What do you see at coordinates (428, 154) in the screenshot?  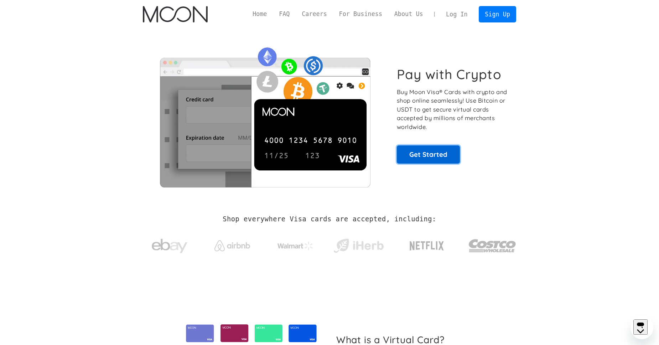 I see `a: Get Started` at bounding box center [428, 154].